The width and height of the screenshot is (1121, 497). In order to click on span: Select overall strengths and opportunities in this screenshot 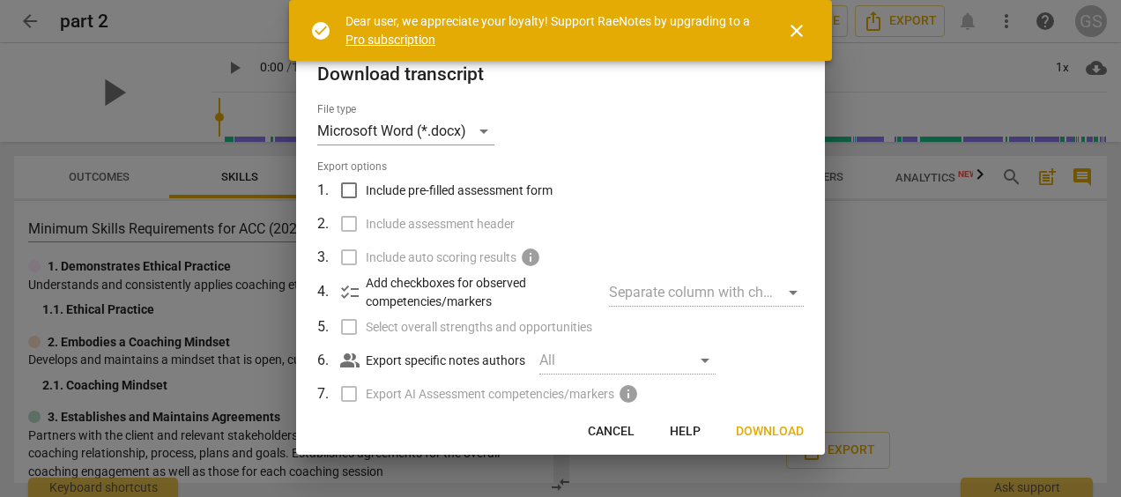, I will do `click(478, 327)`.